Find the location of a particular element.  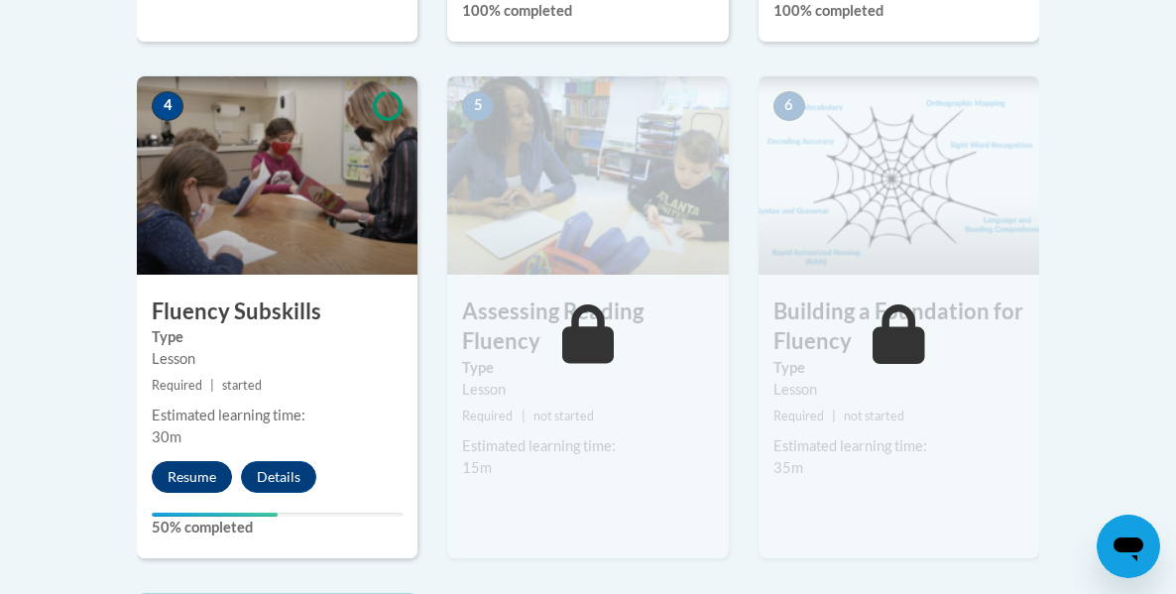

div: Your progress is located at coordinates (214, 515).